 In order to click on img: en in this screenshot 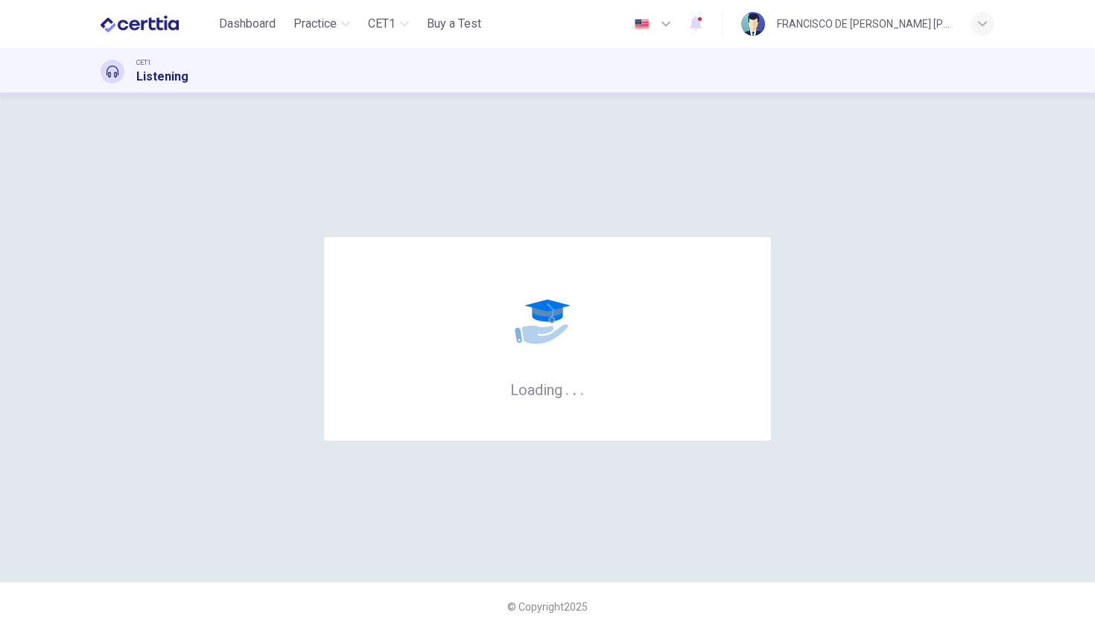, I will do `click(642, 24)`.